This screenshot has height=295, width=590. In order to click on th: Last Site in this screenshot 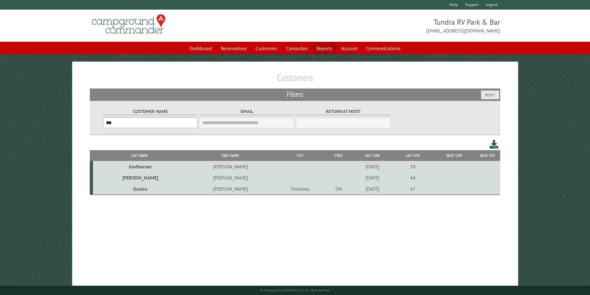, I will do `click(413, 155)`.